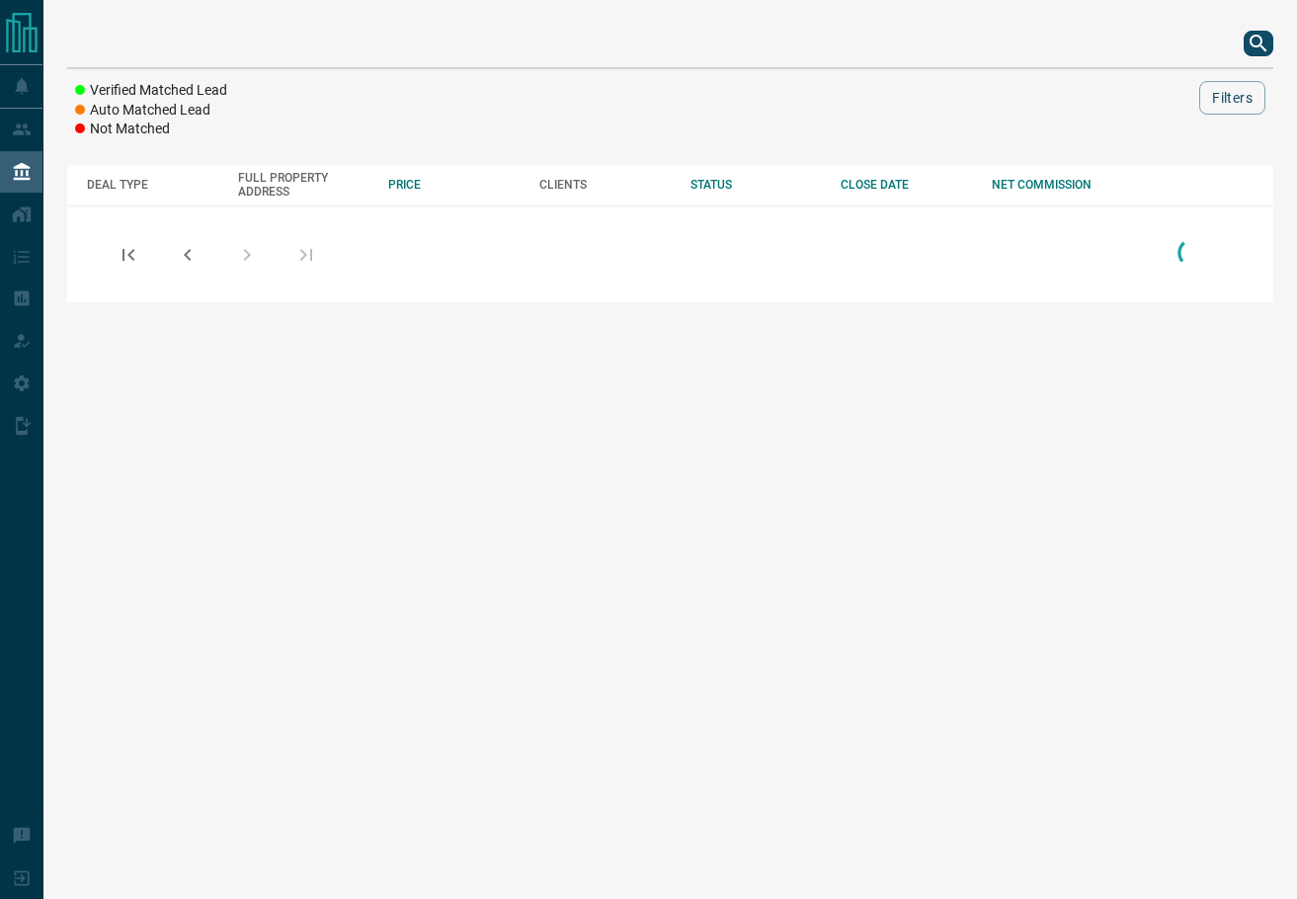  What do you see at coordinates (1259, 43) in the screenshot?
I see `button: search button` at bounding box center [1259, 43].